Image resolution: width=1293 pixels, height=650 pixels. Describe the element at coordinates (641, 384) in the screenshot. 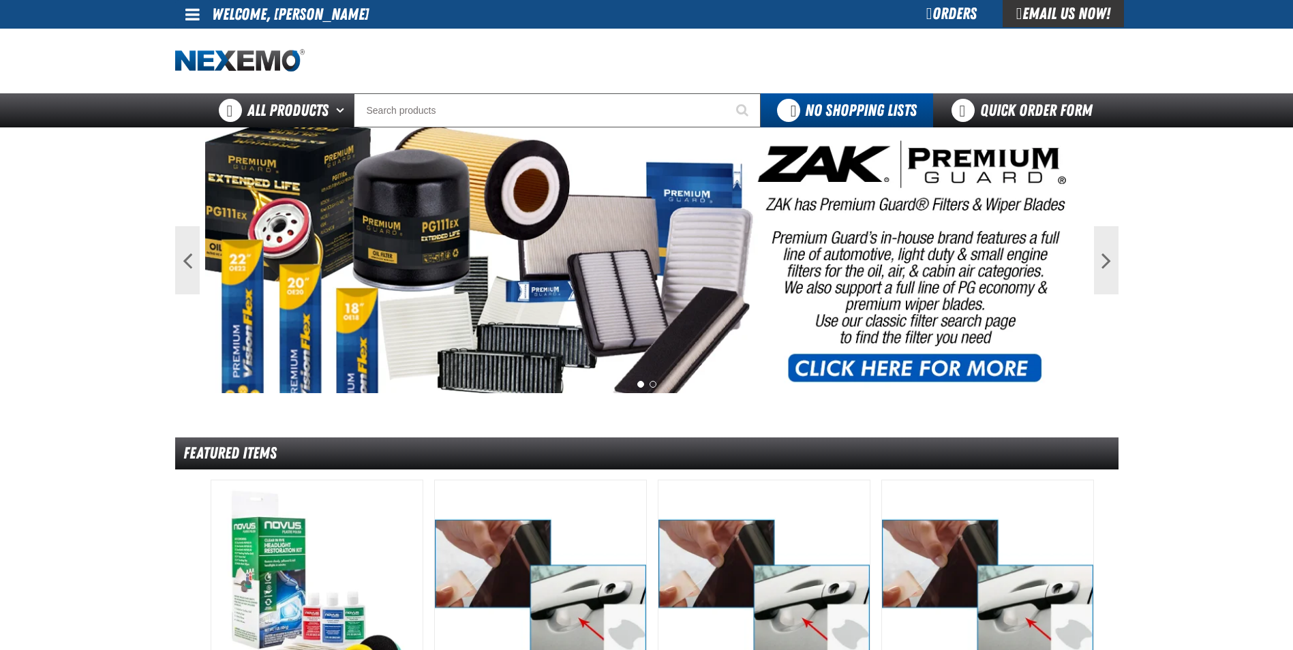

I see `button: 1 of 2` at that location.